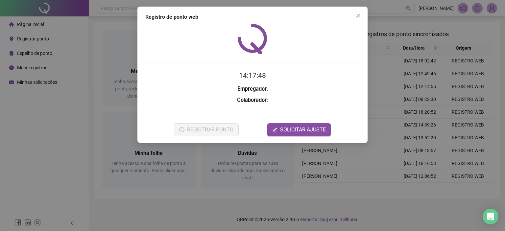 Image resolution: width=505 pixels, height=231 pixels. I want to click on strong: Empregador, so click(252, 89).